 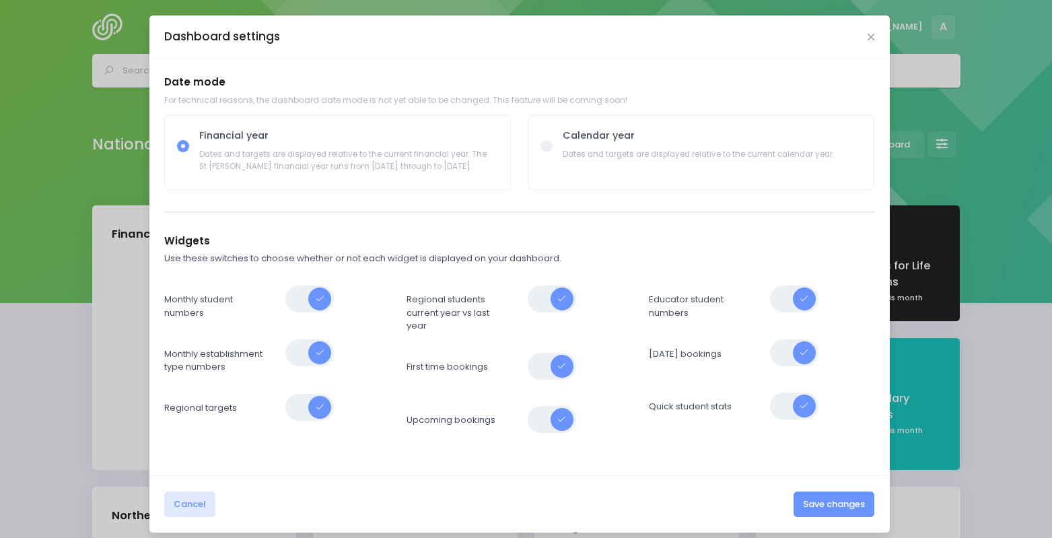 What do you see at coordinates (217, 306) in the screenshot?
I see `label: Monthly student numbers` at bounding box center [217, 306].